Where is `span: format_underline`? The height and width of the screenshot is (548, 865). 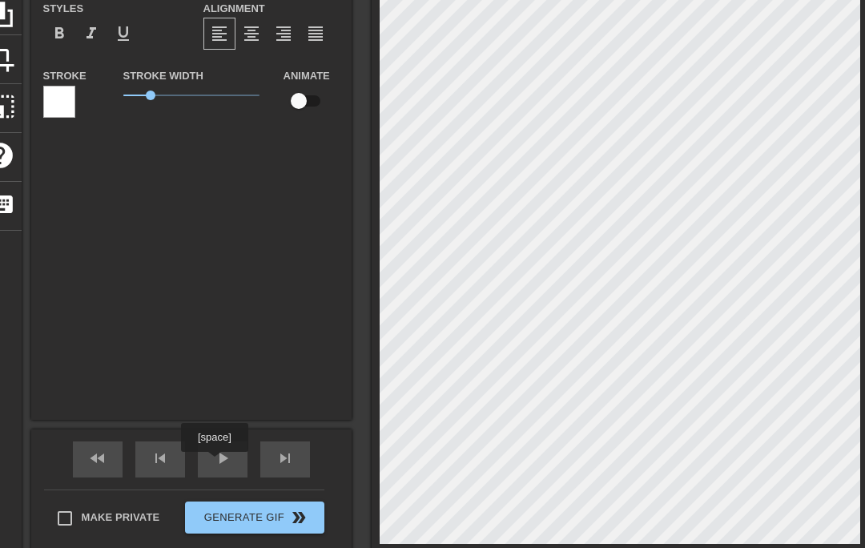
span: format_underline is located at coordinates (123, 34).